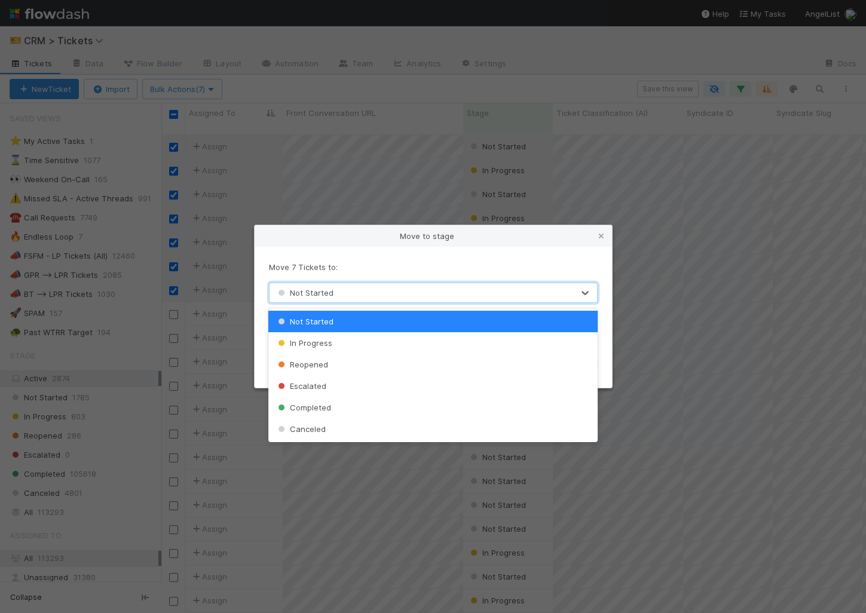 The height and width of the screenshot is (613, 866). Describe the element at coordinates (433, 267) in the screenshot. I see `p: Move 7 Tickets to:` at that location.